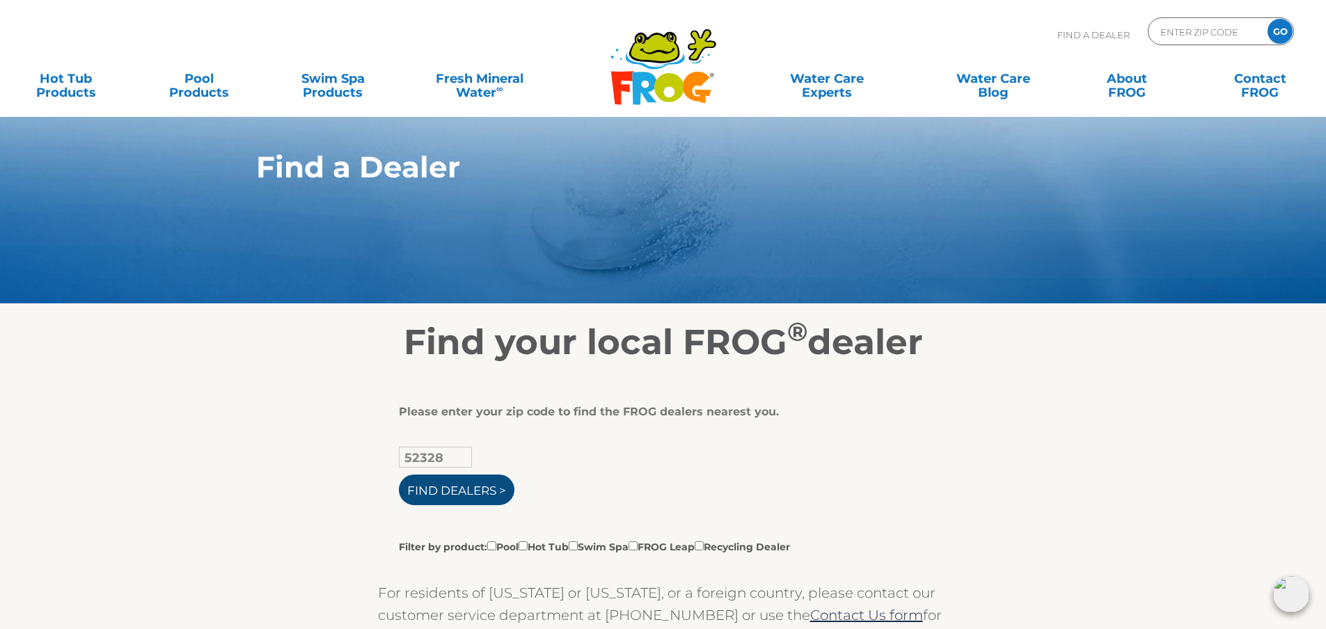  Describe the element at coordinates (1291, 594) in the screenshot. I see `img: openIcon` at that location.